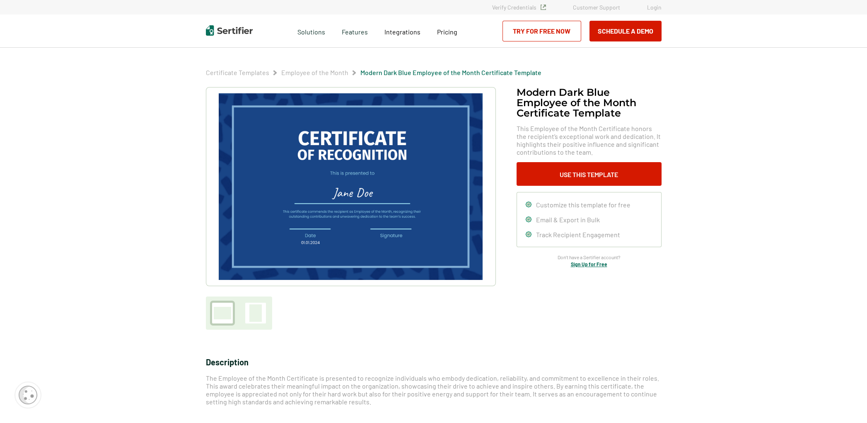  Describe the element at coordinates (433, 390) in the screenshot. I see `span: The Employee of the Month Certificate is presented to recognize individuals who embody dedication...` at that location.